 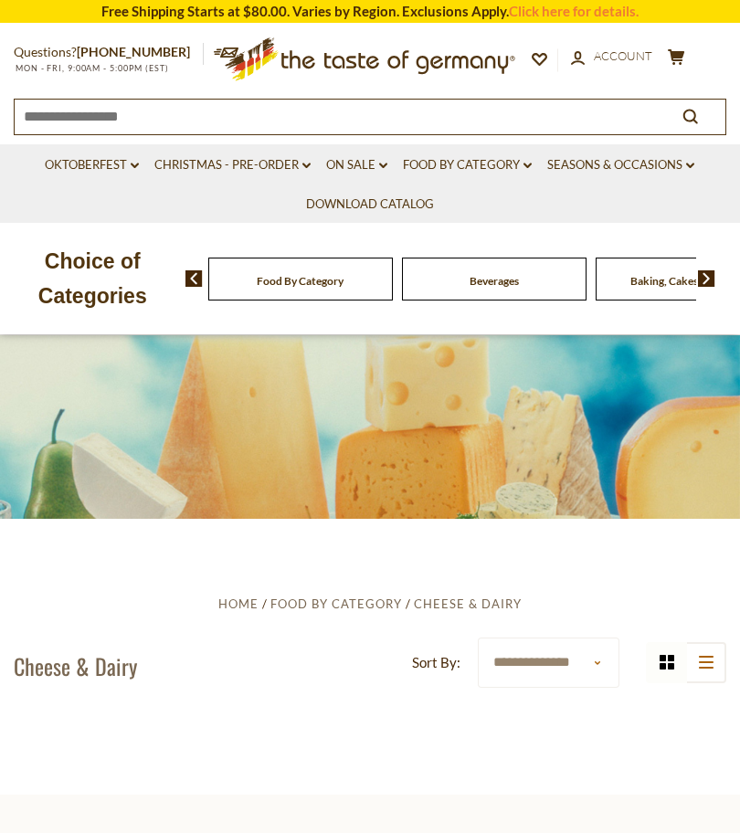 I want to click on label: Sort By:, so click(x=436, y=663).